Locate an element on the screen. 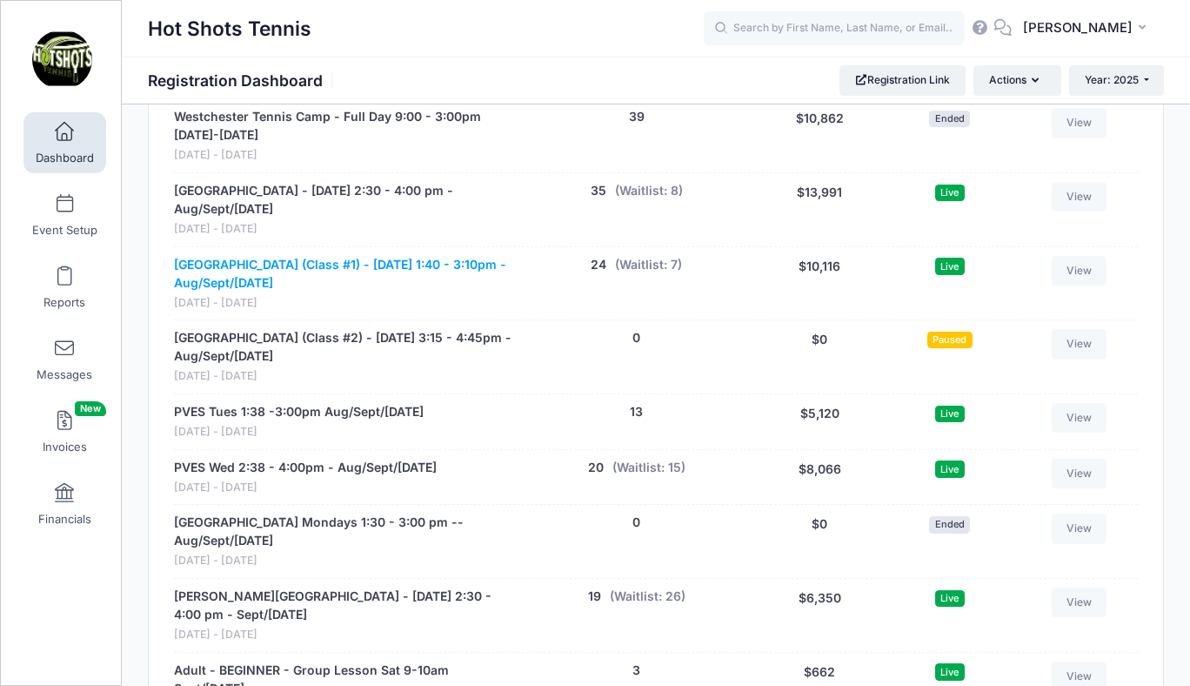 This screenshot has width=1190, height=686. a: Registration Link is located at coordinates (902, 80).